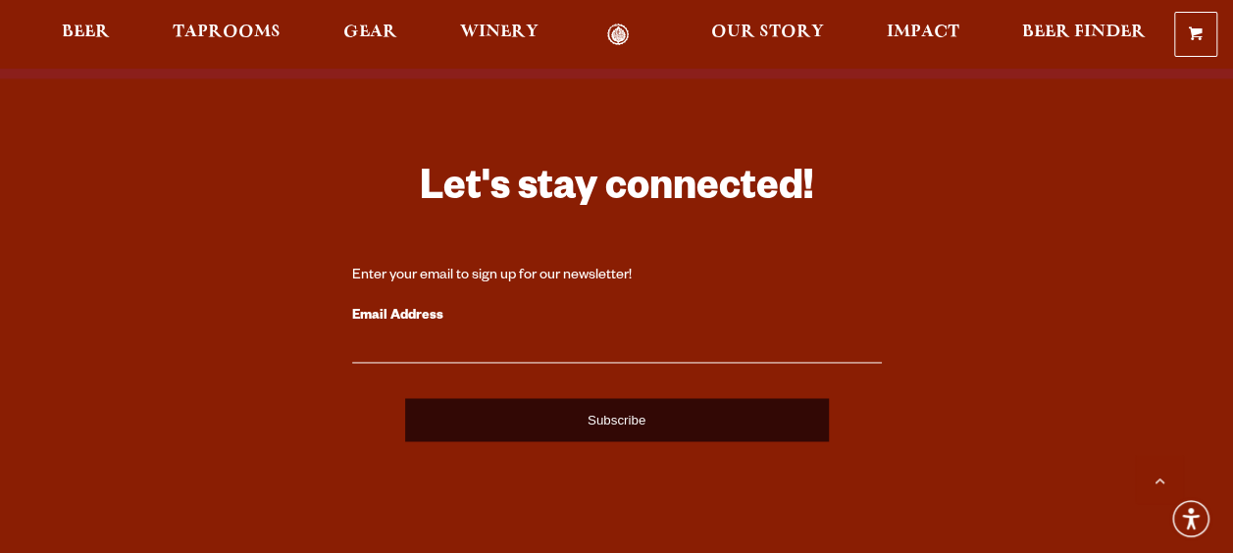 The height and width of the screenshot is (553, 1233). Describe the element at coordinates (227, 32) in the screenshot. I see `span: Taprooms` at that location.